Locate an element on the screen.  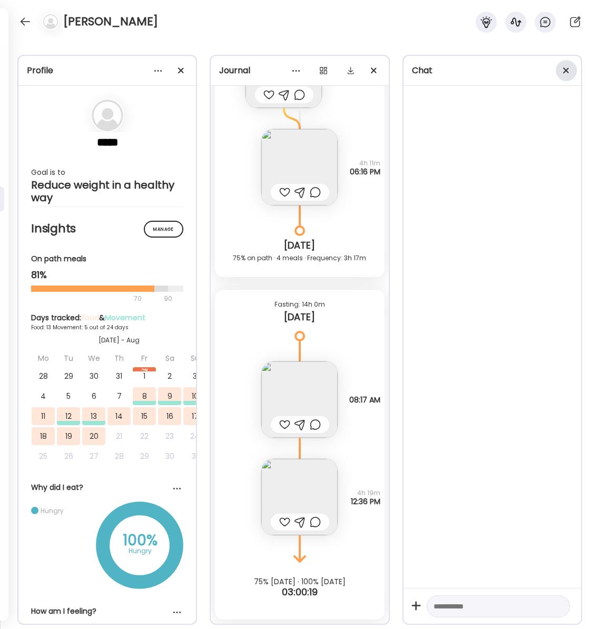
div: 03:00:19 is located at coordinates (299, 592).